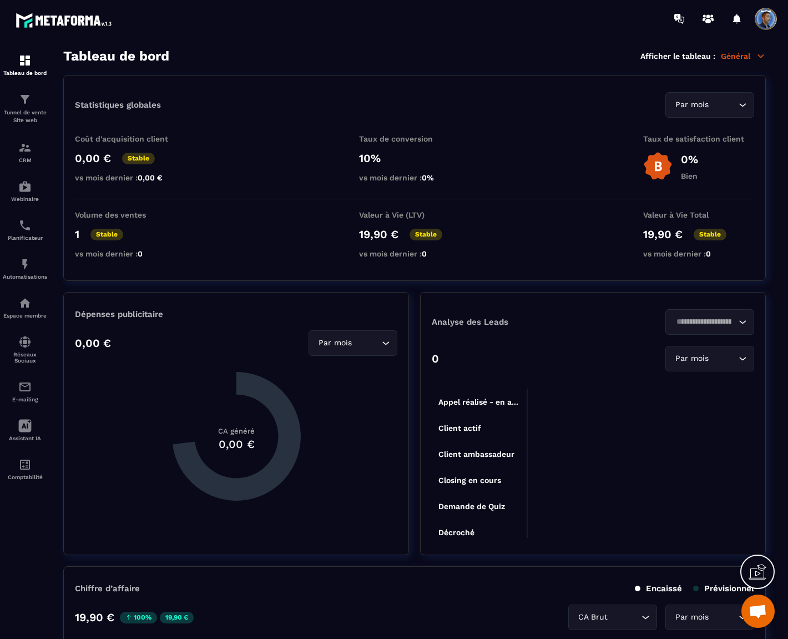  Describe the element at coordinates (130, 215) in the screenshot. I see `p: Volume des ventes` at that location.